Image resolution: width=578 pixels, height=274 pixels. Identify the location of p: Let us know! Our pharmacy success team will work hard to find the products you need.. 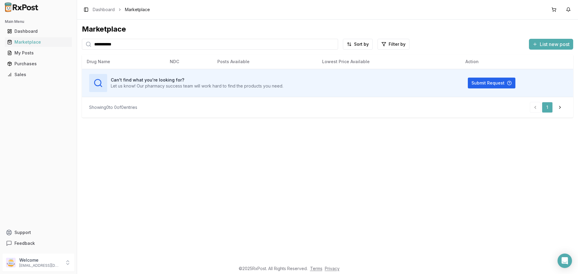
(197, 86).